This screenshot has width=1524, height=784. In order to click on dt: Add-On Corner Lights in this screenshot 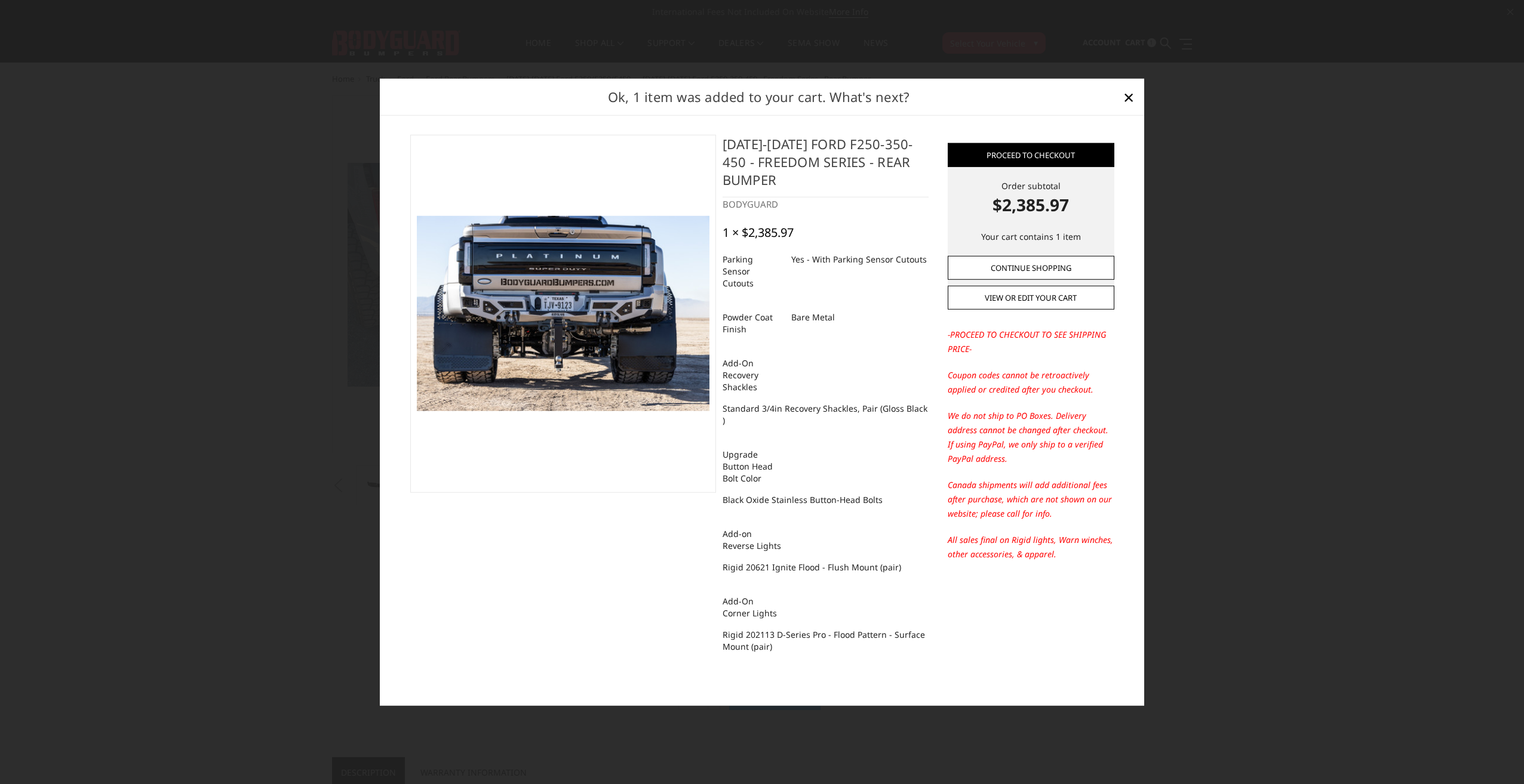, I will do `click(753, 608)`.